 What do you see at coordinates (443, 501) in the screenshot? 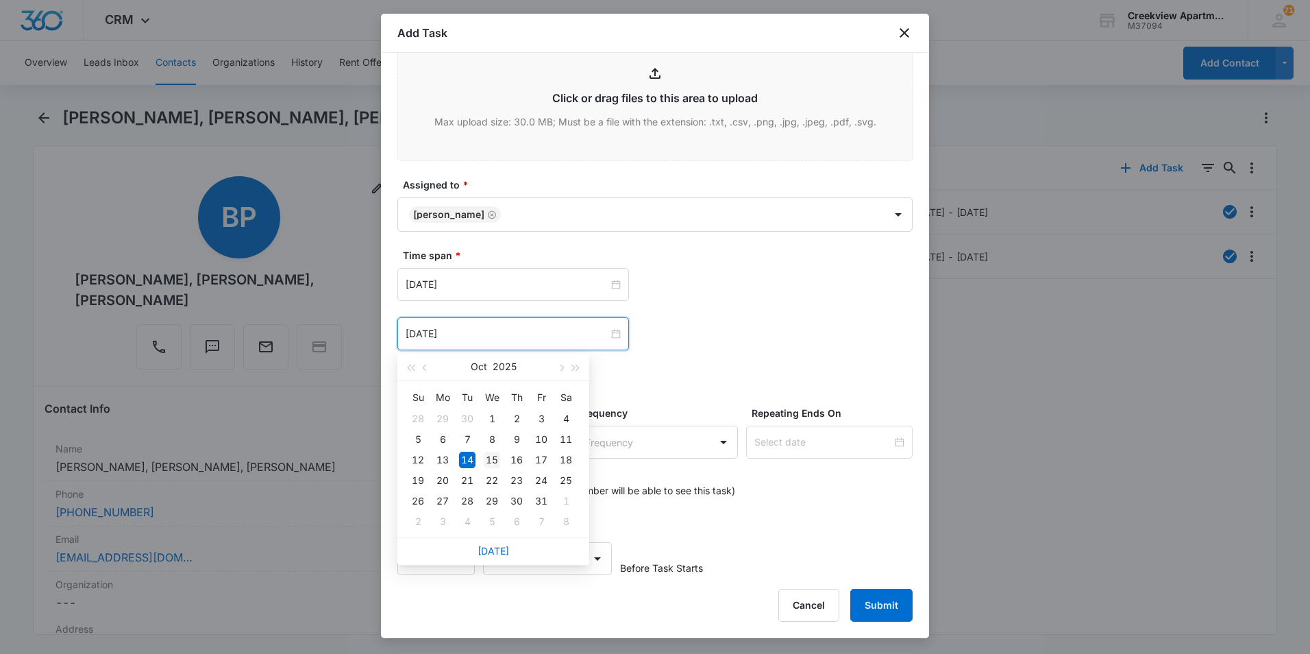
I see `td: 2025-10-27` at bounding box center [443, 501].